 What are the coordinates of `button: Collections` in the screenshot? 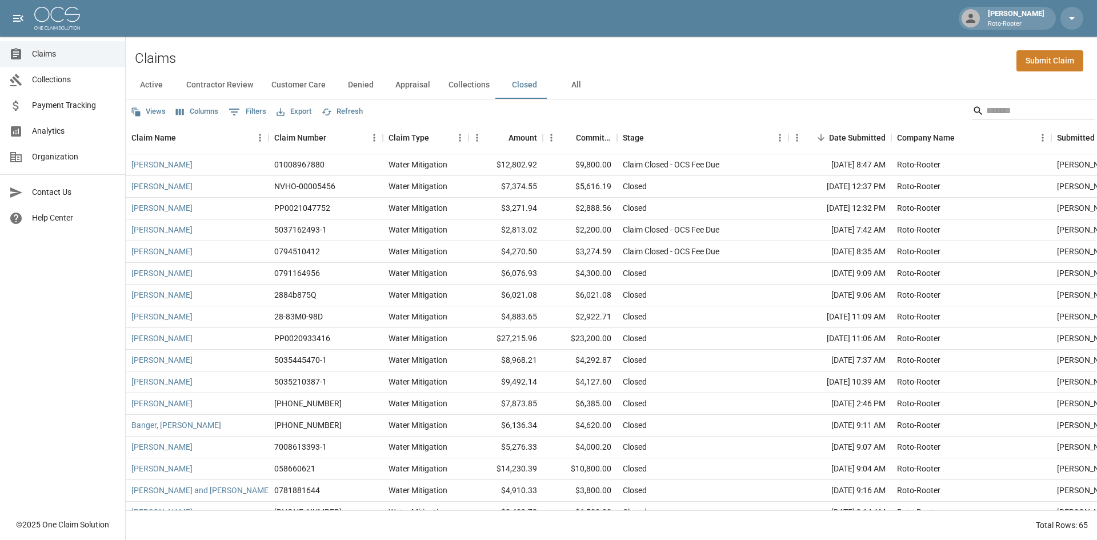 It's located at (469, 85).